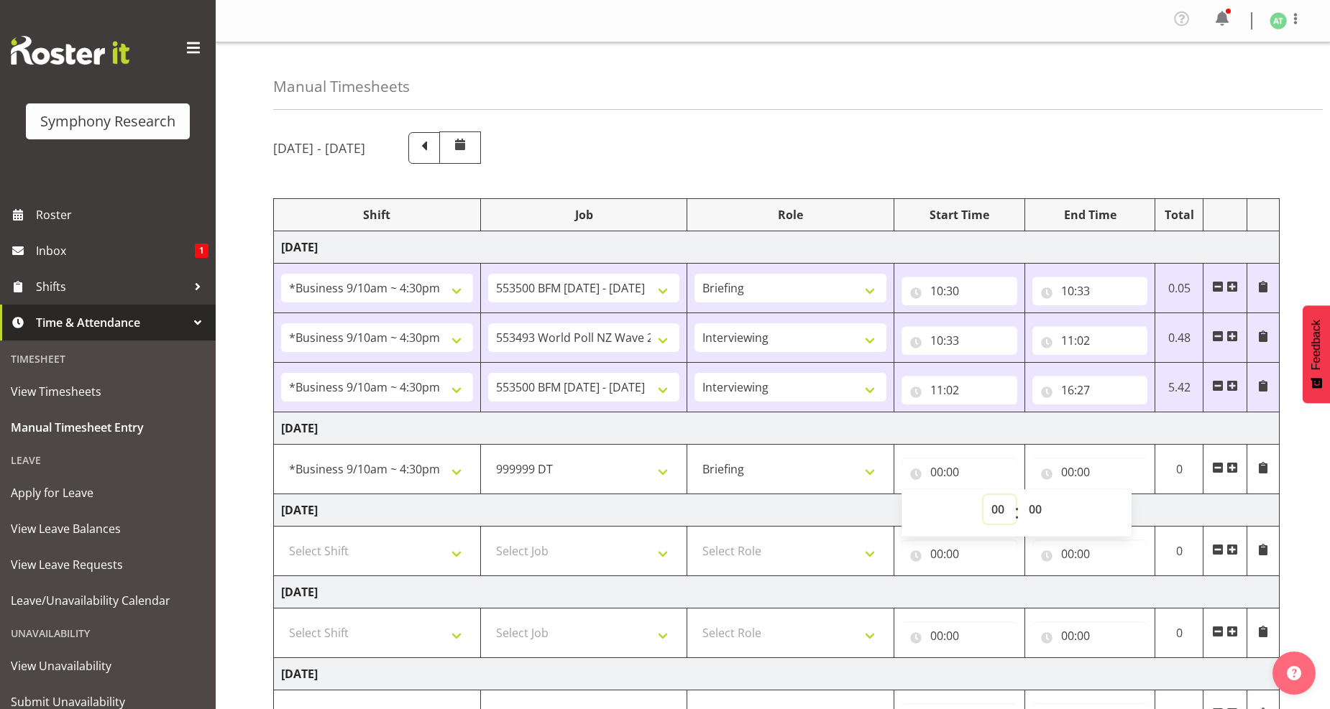 The image size is (1330, 709). I want to click on div: Shift, so click(377, 215).